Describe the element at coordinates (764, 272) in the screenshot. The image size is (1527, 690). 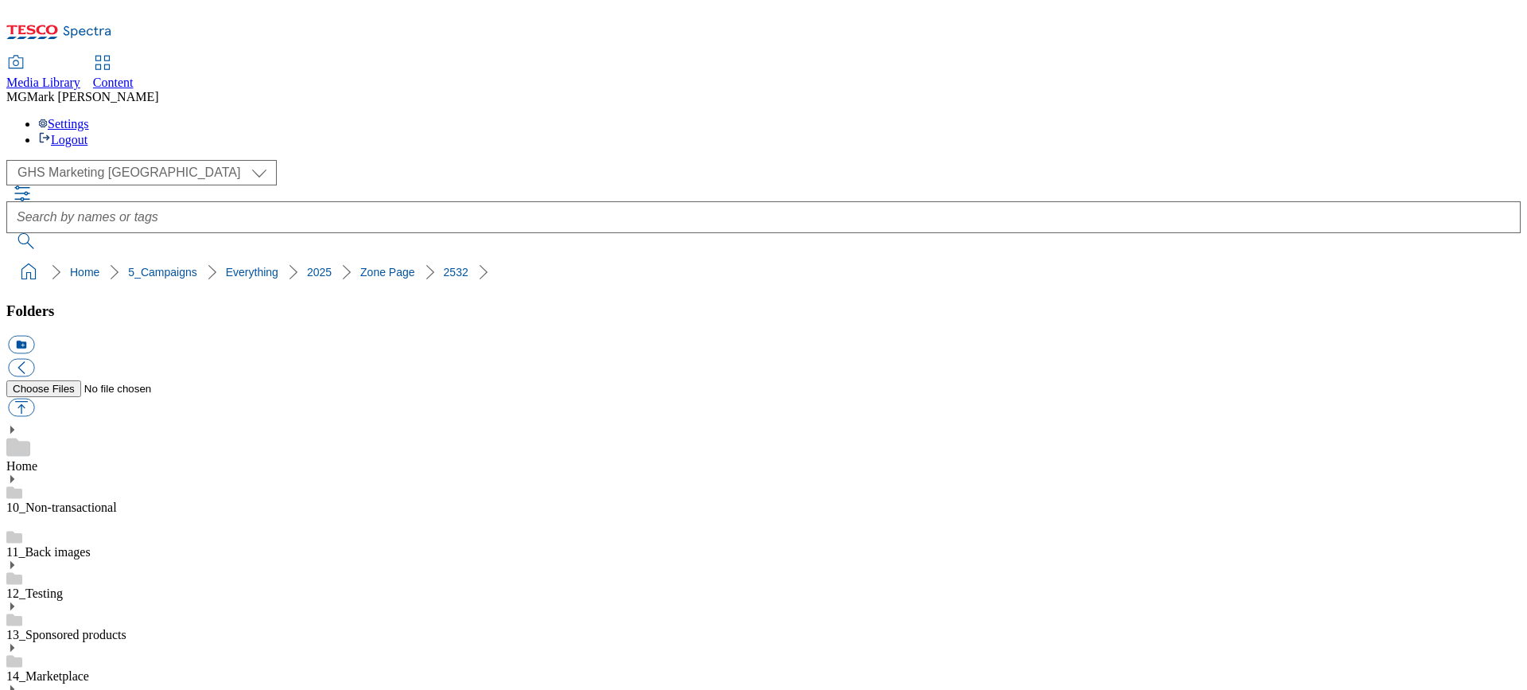
I see `nav: breadcrumb` at that location.